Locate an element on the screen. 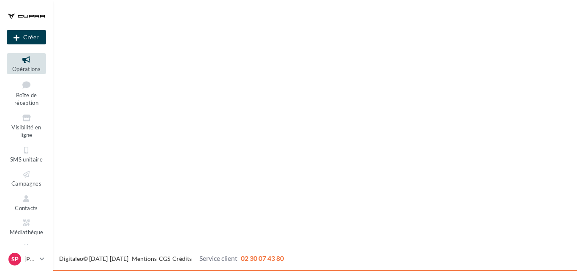 The width and height of the screenshot is (577, 271). div: Nouvelle campagne is located at coordinates (26, 37).